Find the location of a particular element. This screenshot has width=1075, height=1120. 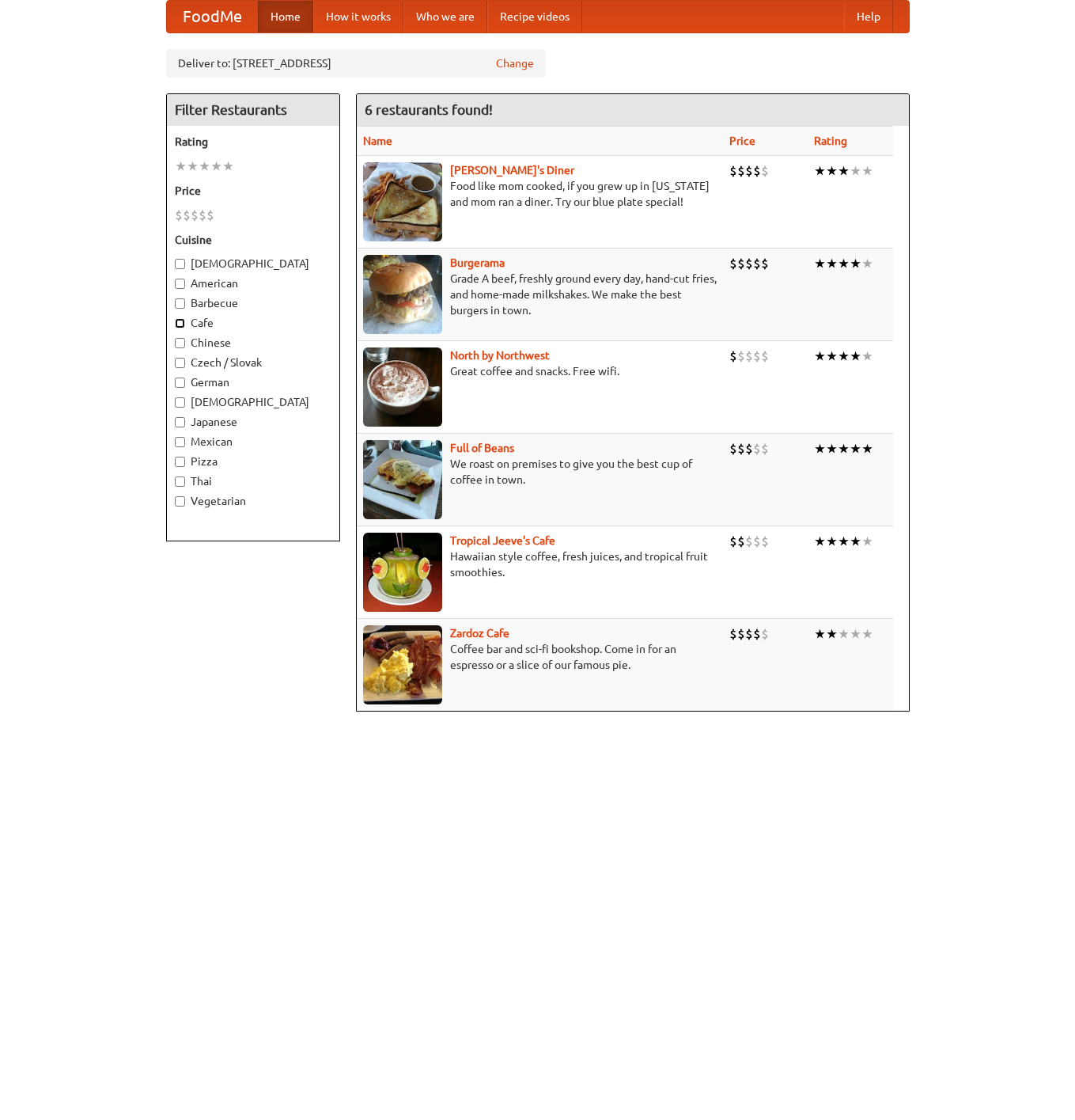

label: German is located at coordinates (253, 382).